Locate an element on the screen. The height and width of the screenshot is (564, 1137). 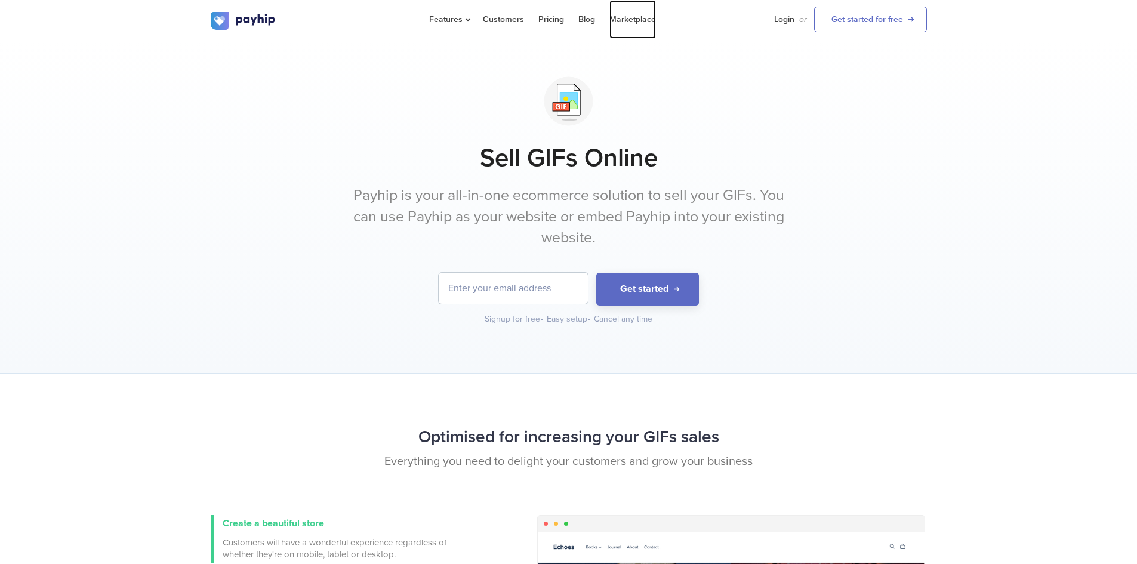
span: Features is located at coordinates (449, 19).